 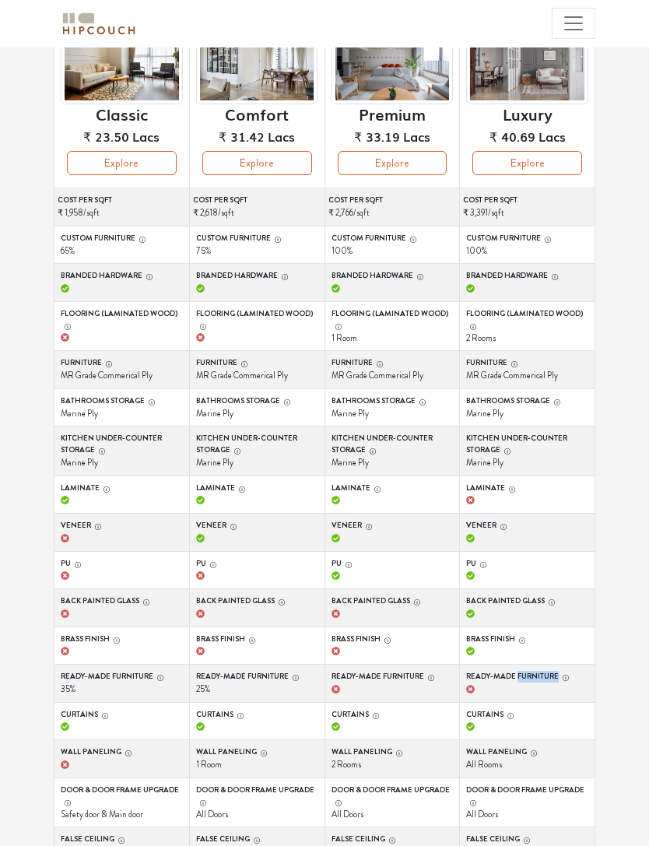 I want to click on button: Curtains, so click(x=104, y=715).